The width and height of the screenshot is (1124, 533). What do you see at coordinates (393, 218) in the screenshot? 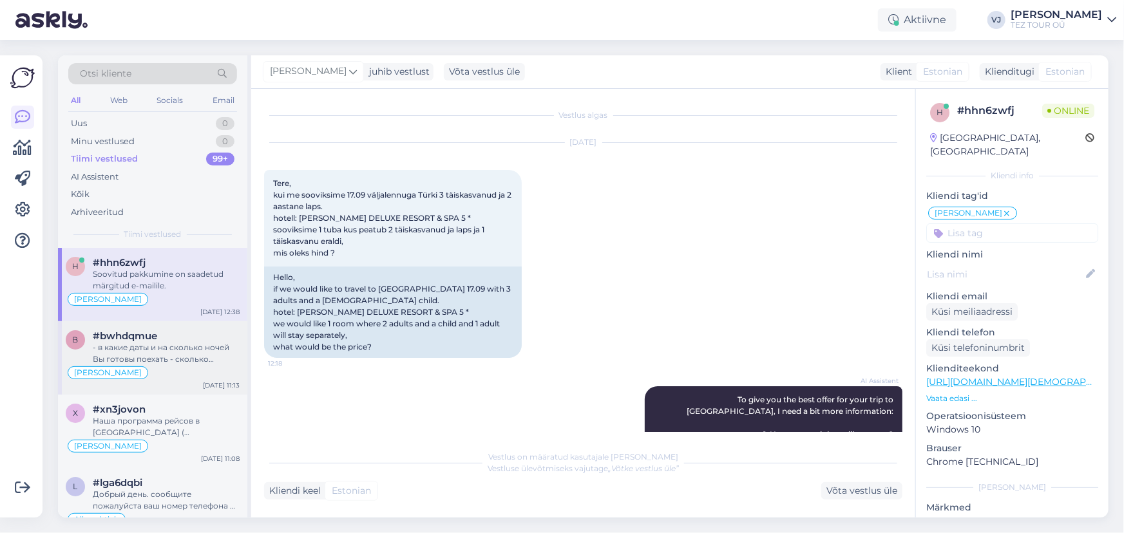
I see `span: Tere, kui me sooviksime 17.09 väljalennuga Türki 3 täiskasvanud ja 2 aastane laps. hotell: [PERSO...` at bounding box center [393, 218].